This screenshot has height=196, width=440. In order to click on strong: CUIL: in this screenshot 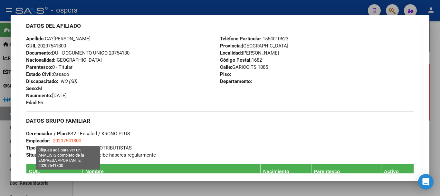, I will do `click(32, 46)`.